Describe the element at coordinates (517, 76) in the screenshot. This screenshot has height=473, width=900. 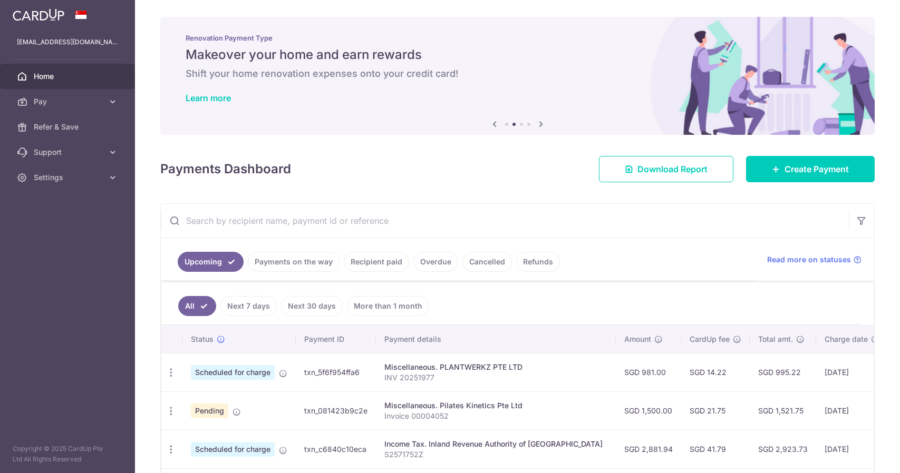
I see `img: Renovation banner` at that location.